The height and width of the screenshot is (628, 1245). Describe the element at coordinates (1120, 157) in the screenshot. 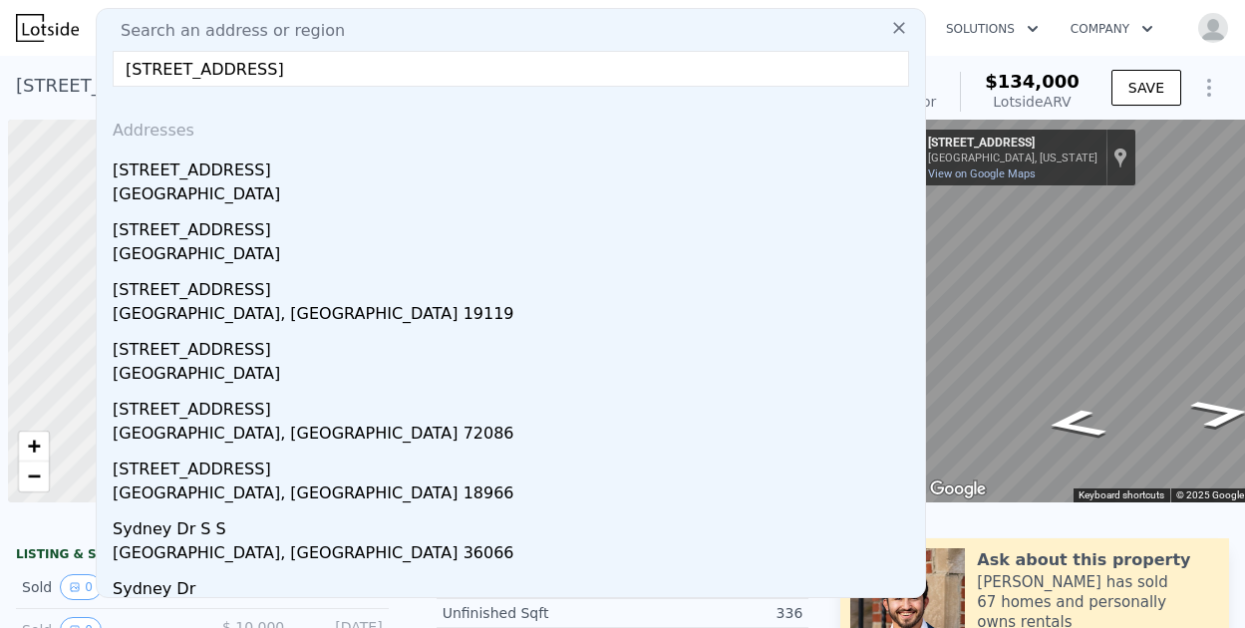

I see `a: Show location on map` at that location.